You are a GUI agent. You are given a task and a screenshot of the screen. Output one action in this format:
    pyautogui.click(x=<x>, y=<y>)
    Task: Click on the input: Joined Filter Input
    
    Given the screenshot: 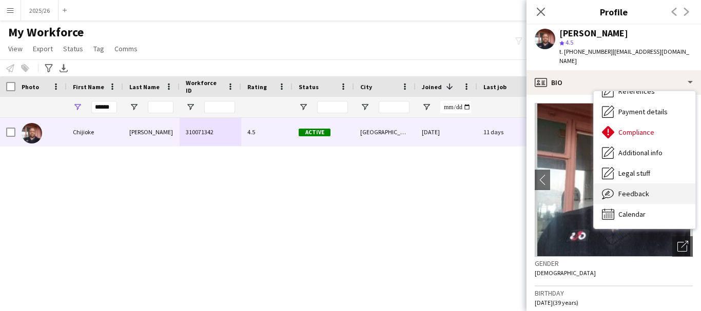 What is the action you would take?
    pyautogui.click(x=455, y=107)
    